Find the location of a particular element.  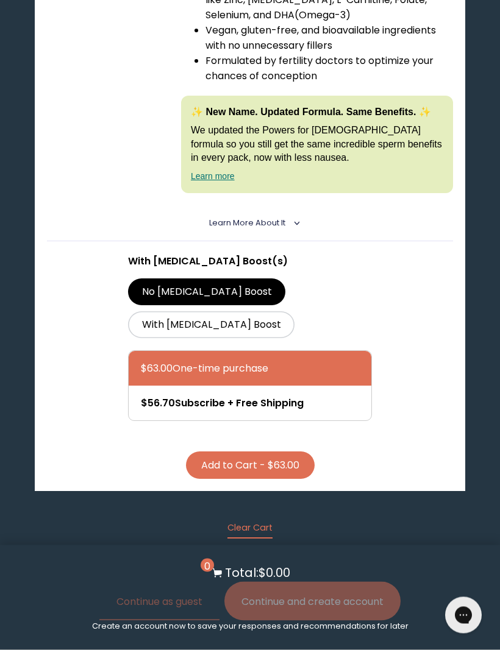

li: Vegan, gluten-free, and bioavailable ingredients with no unnecessary fillers is located at coordinates (329, 38).